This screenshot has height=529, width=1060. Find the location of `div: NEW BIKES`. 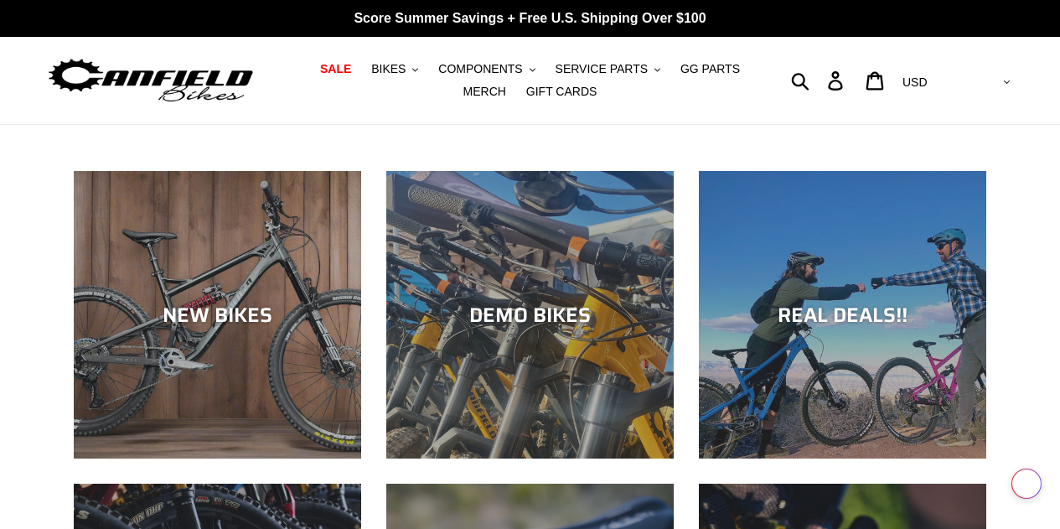

div: NEW BIKES is located at coordinates (217, 314).